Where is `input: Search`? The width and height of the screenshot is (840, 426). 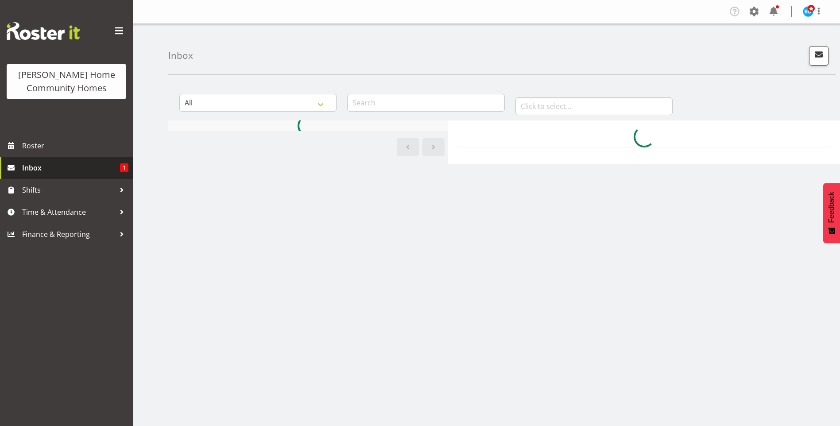
input: Search is located at coordinates (425, 103).